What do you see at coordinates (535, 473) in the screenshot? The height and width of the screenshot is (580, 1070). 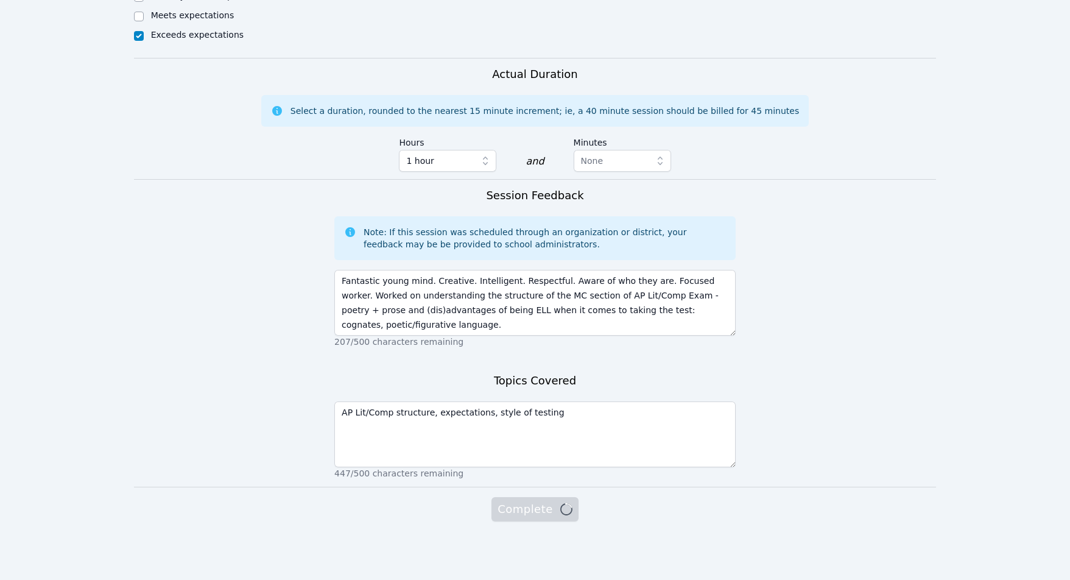 I see `p: 447/500 characters remaining` at bounding box center [535, 473].